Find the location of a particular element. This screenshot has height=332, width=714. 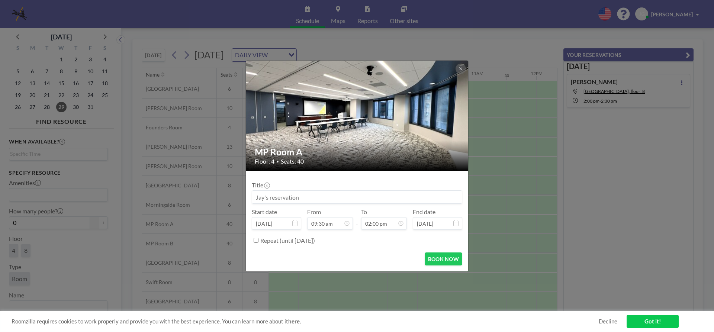

span: Seats: 40 is located at coordinates (292, 161).